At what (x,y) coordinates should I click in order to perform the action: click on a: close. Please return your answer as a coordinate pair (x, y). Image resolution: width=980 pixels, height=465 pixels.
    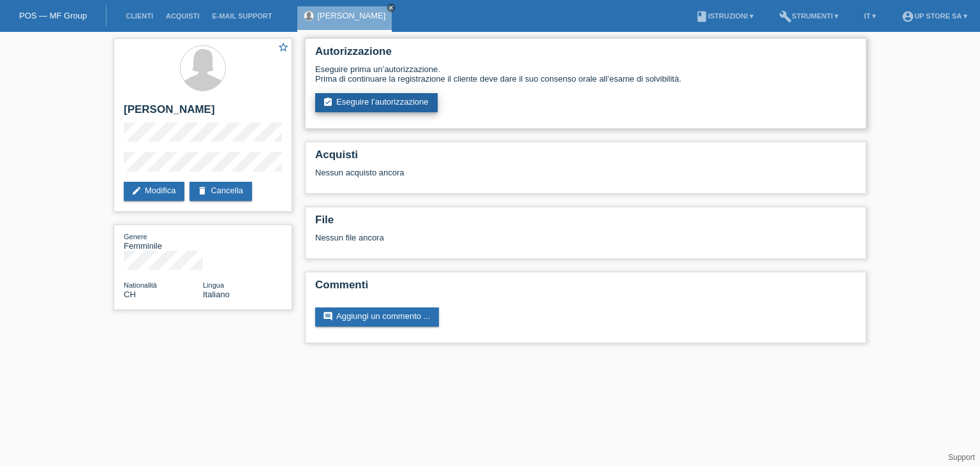
    Looking at the image, I should click on (391, 8).